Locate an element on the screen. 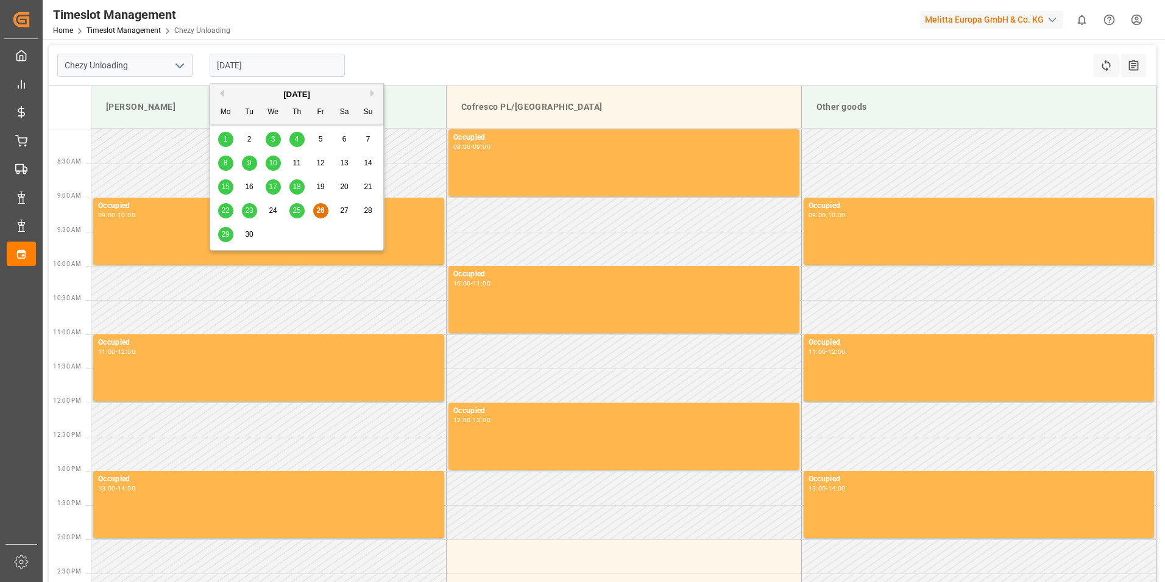  span: 5 is located at coordinates (321, 139).